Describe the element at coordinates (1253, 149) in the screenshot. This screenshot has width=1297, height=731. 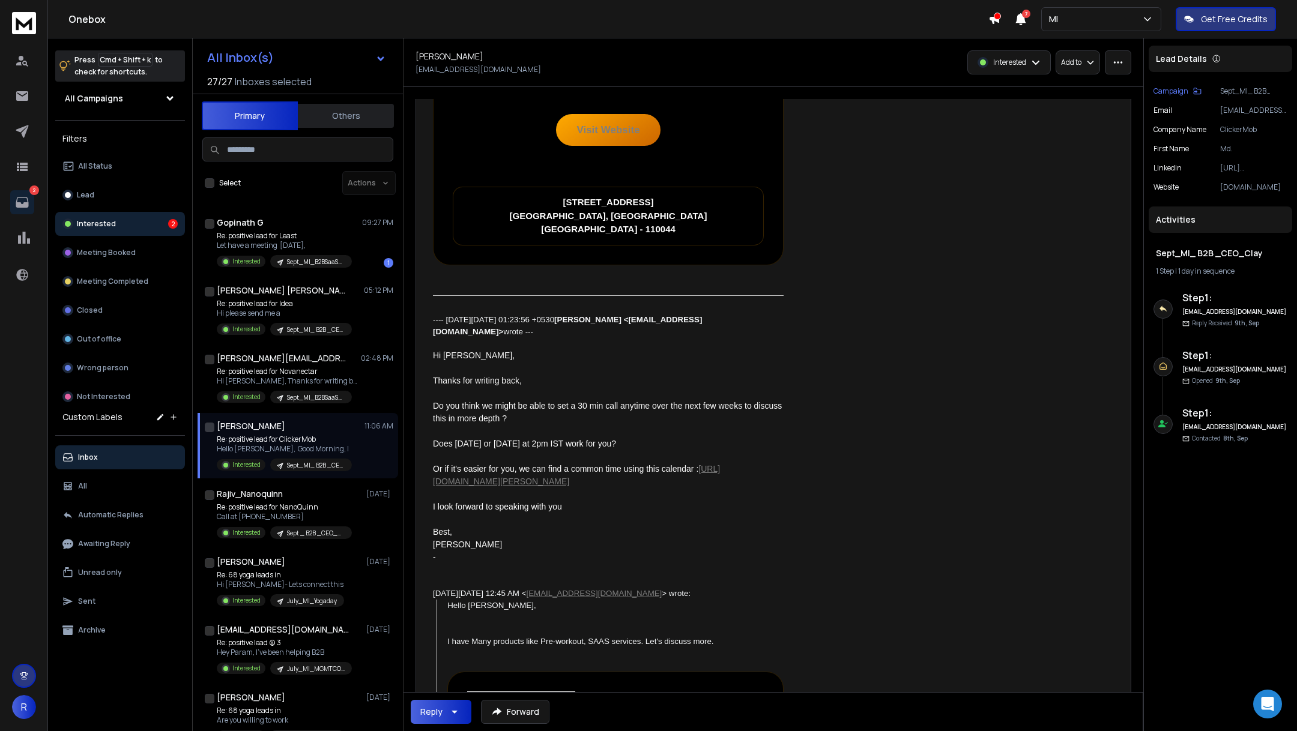
I see `p: Md.` at that location.